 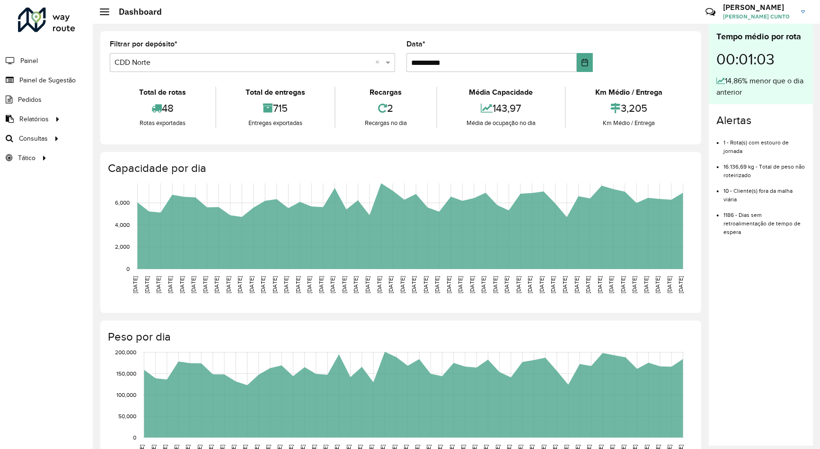 I want to click on span: Painel, so click(x=29, y=61).